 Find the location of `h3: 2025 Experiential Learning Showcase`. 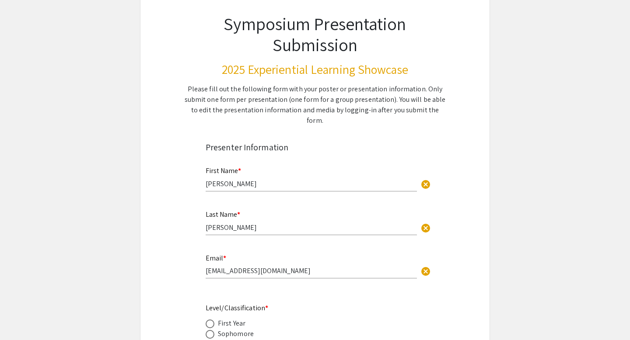

h3: 2025 Experiential Learning Showcase is located at coordinates (315, 70).